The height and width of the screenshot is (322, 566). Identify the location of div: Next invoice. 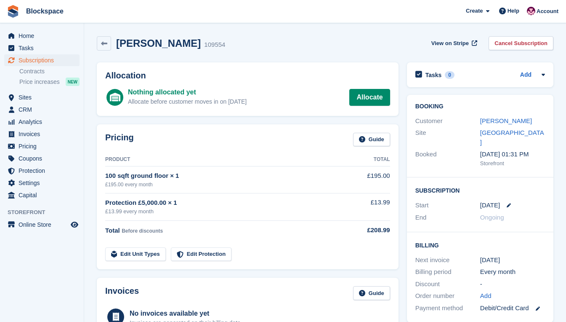
(448, 260).